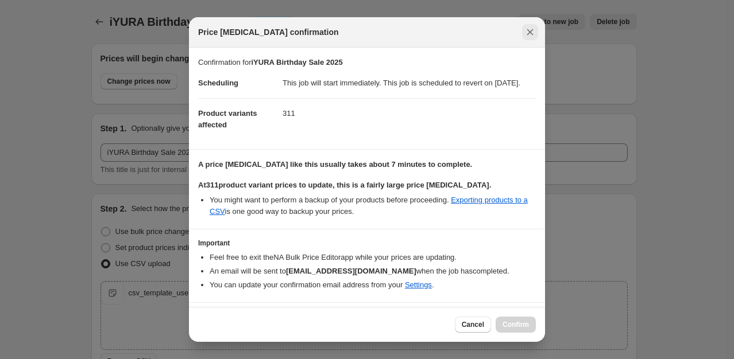 This screenshot has width=734, height=359. I want to click on li: Feel free to exit the NA Bulk Price Editor app while your prices are updating., so click(373, 258).